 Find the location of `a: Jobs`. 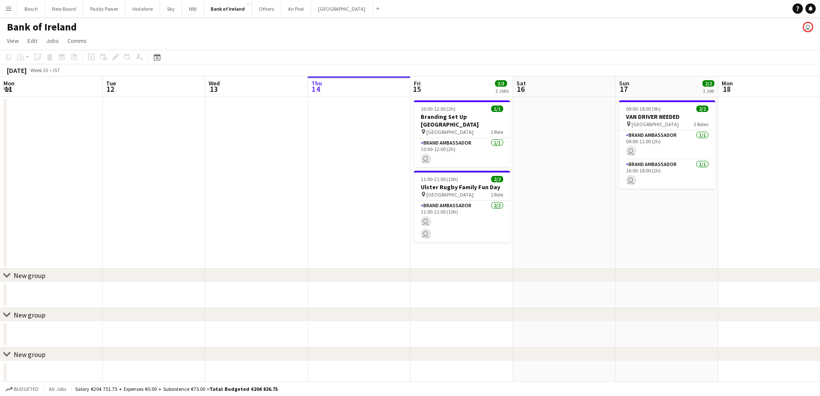

a: Jobs is located at coordinates (52, 41).